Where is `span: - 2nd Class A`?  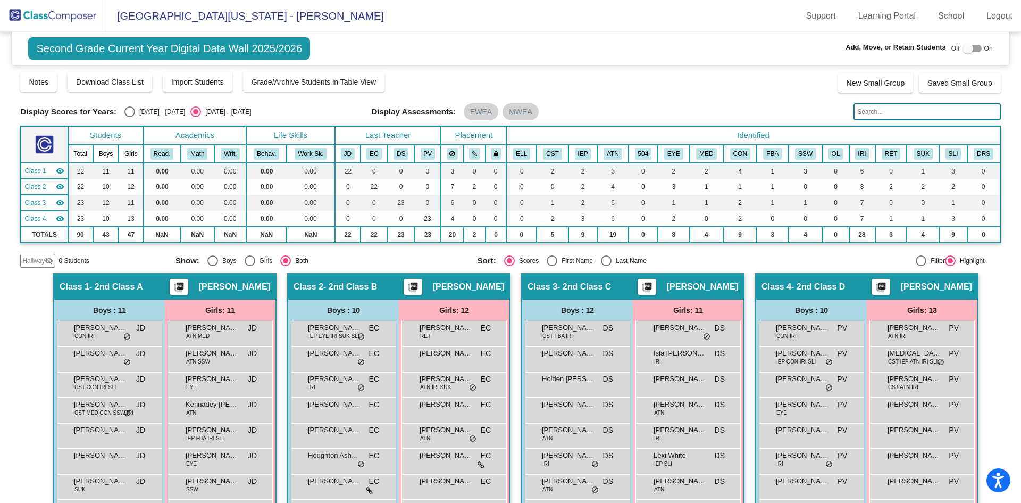
span: - 2nd Class A is located at coordinates (116, 287).